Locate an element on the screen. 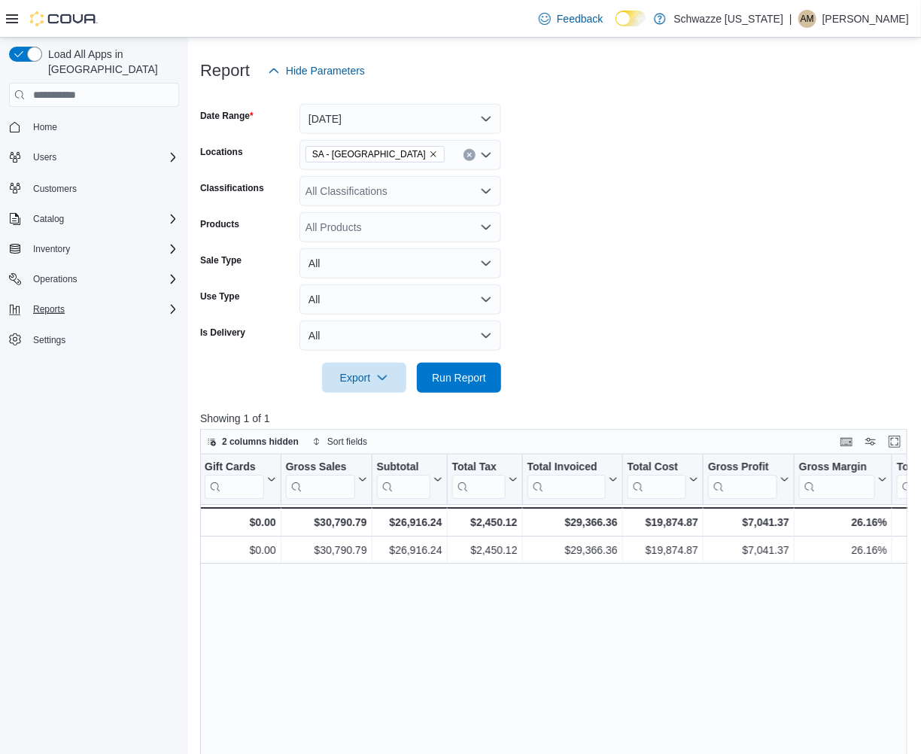 The image size is (921, 754). label: Use Type is located at coordinates (220, 296).